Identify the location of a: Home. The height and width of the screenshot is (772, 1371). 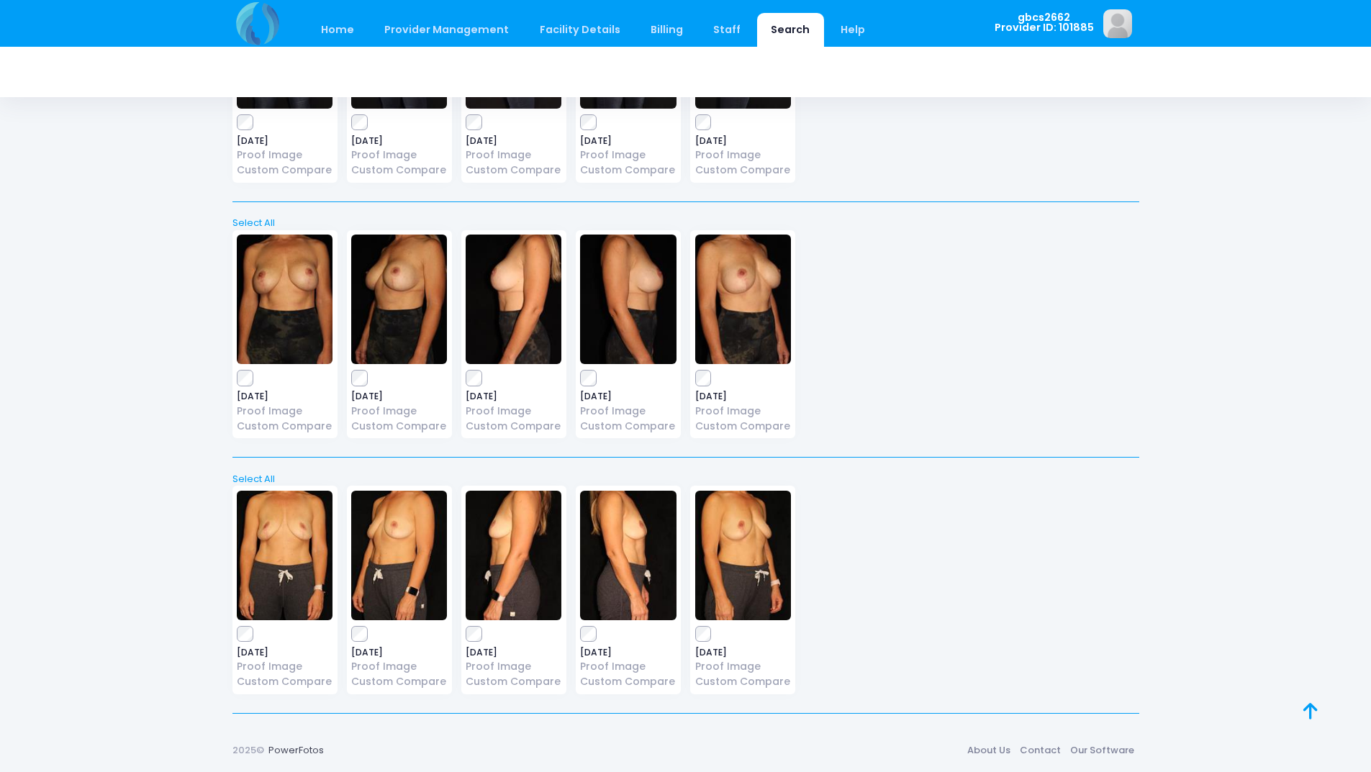
(338, 30).